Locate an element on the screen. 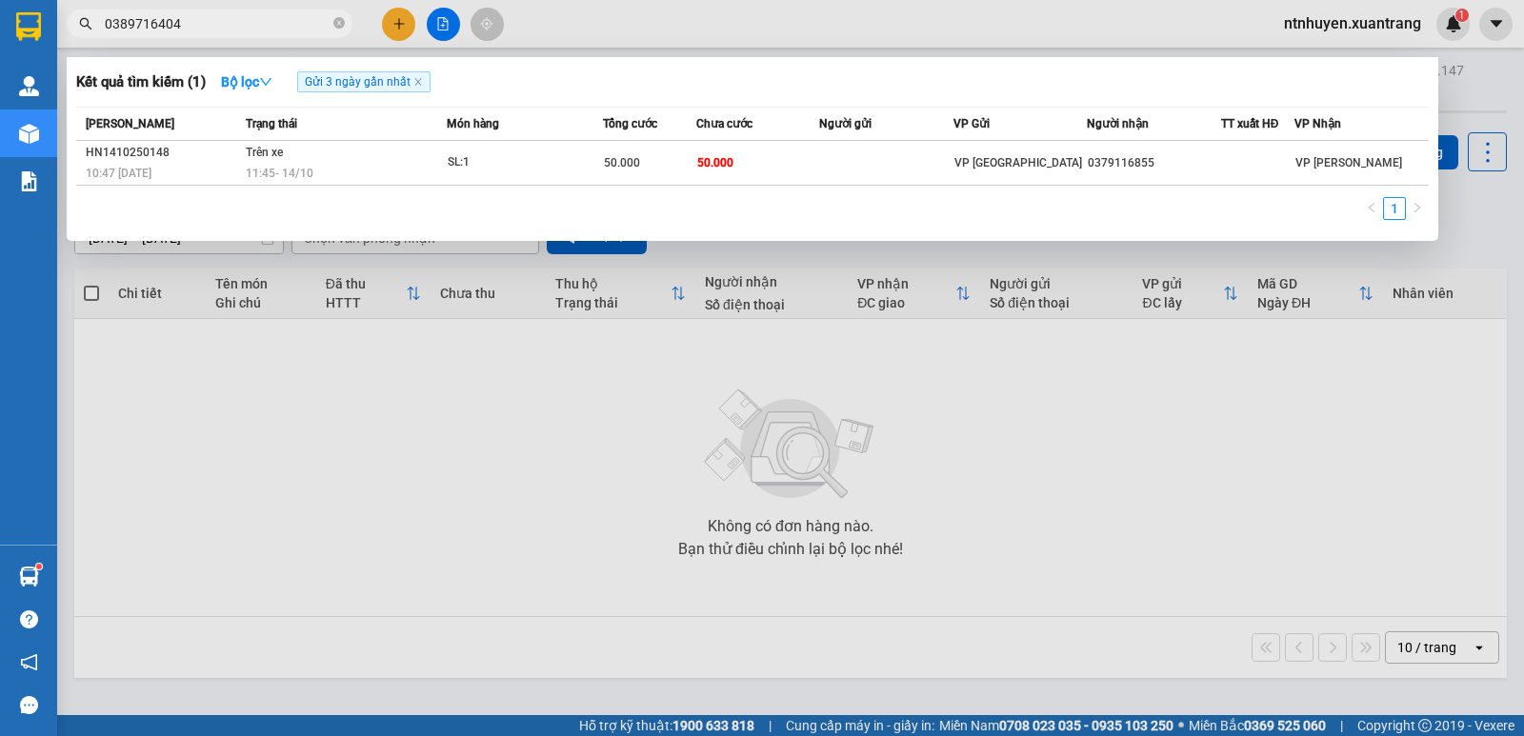  li: Previous Page is located at coordinates (1372, 209).